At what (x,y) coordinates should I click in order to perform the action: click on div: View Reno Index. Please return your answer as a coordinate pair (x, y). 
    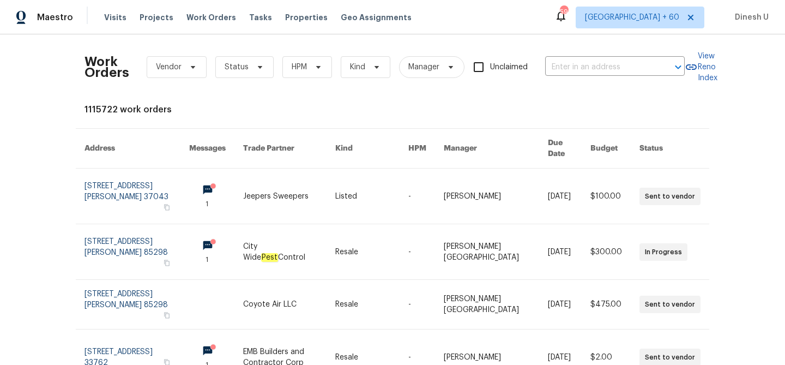
    Looking at the image, I should click on (701, 67).